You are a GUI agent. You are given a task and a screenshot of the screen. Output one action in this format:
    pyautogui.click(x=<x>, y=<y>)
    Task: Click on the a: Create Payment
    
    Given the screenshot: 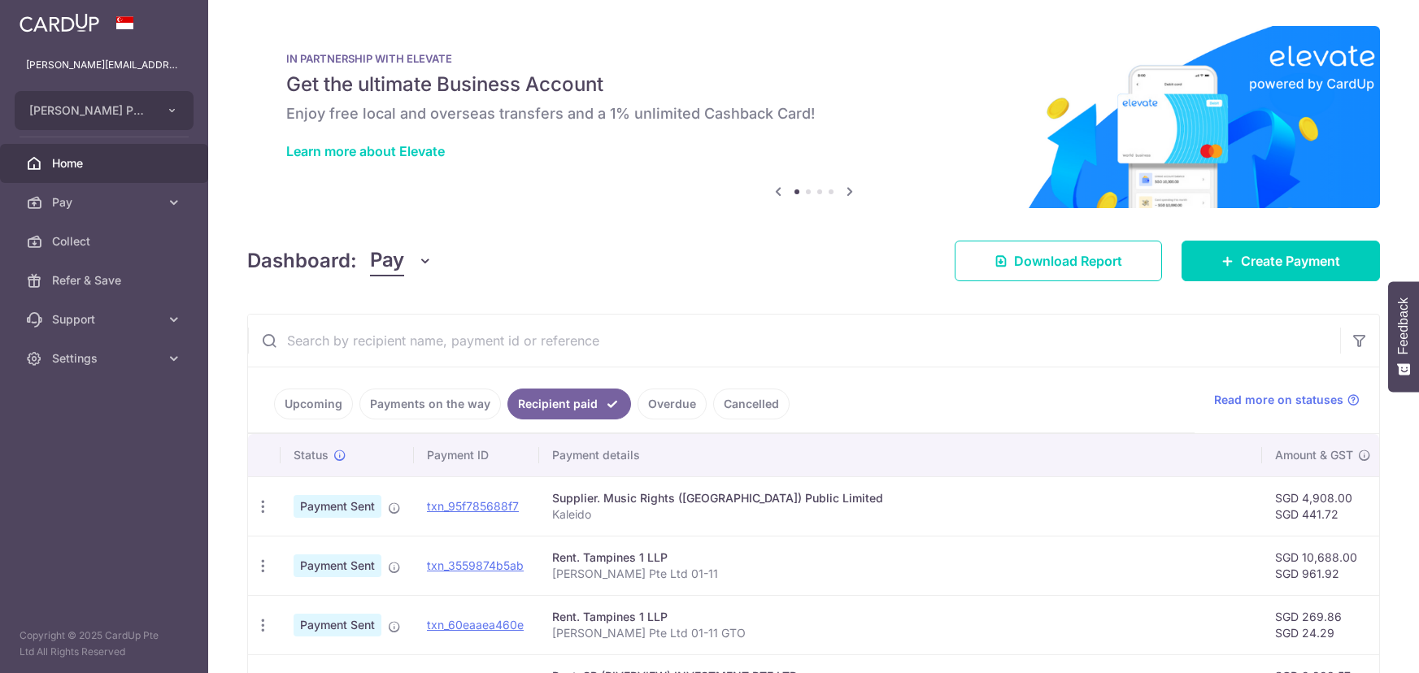 What is the action you would take?
    pyautogui.click(x=1281, y=261)
    